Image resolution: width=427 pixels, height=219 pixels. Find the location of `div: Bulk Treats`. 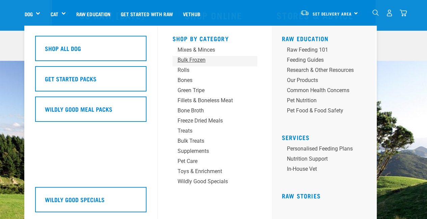

div: Bulk Treats is located at coordinates (209, 141).